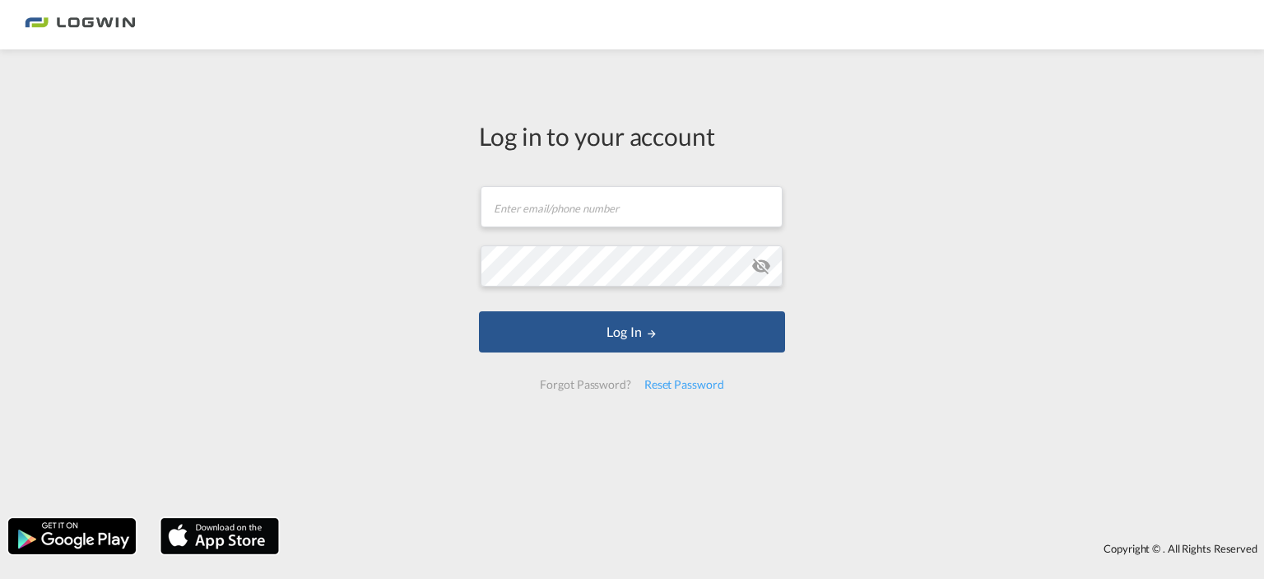 This screenshot has height=579, width=1264. Describe the element at coordinates (220, 536) in the screenshot. I see `img: apple.png` at that location.